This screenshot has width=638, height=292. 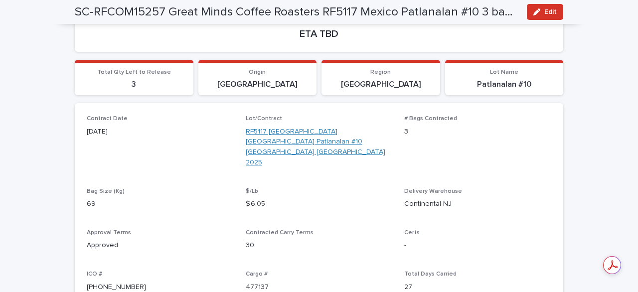 What do you see at coordinates (545, 12) in the screenshot?
I see `button: Edit` at bounding box center [545, 12].